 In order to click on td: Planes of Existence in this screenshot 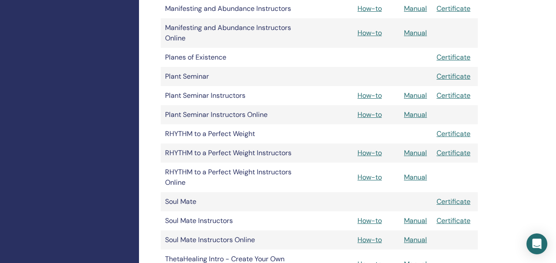, I will do `click(233, 57)`.